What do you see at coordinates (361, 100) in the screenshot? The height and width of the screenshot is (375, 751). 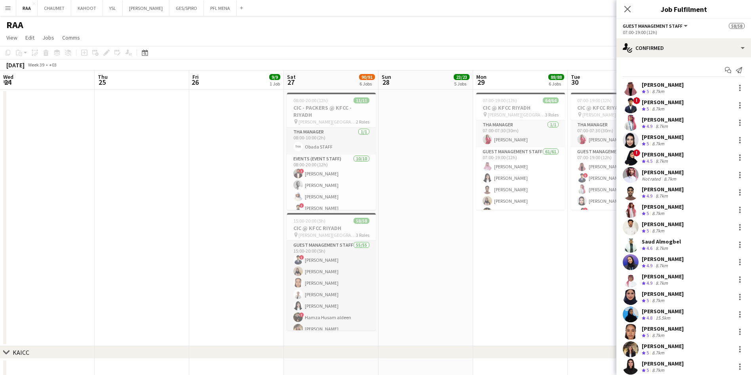 I see `span: 11/11` at bounding box center [361, 100].